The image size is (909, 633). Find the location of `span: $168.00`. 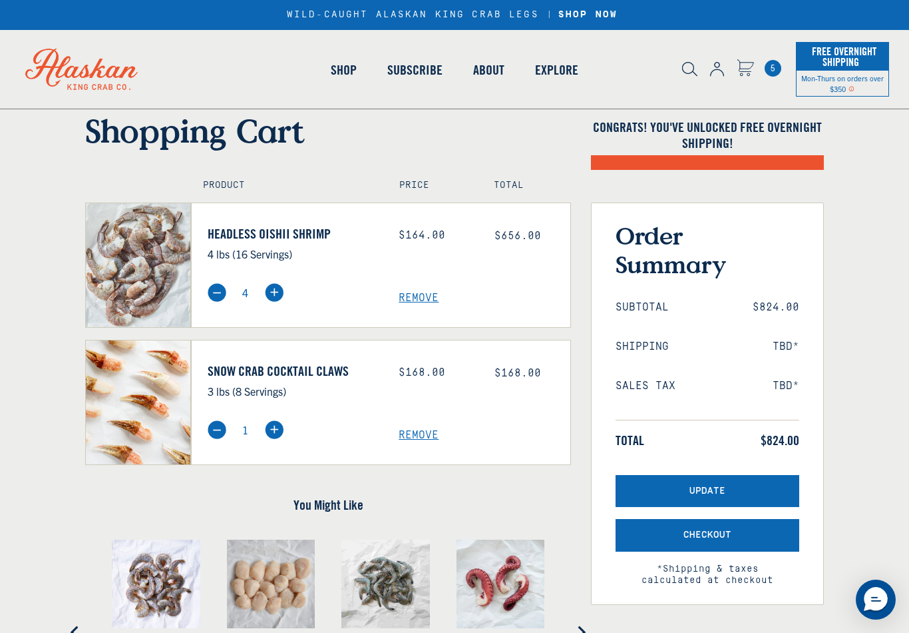

span: $168.00 is located at coordinates (518, 373).